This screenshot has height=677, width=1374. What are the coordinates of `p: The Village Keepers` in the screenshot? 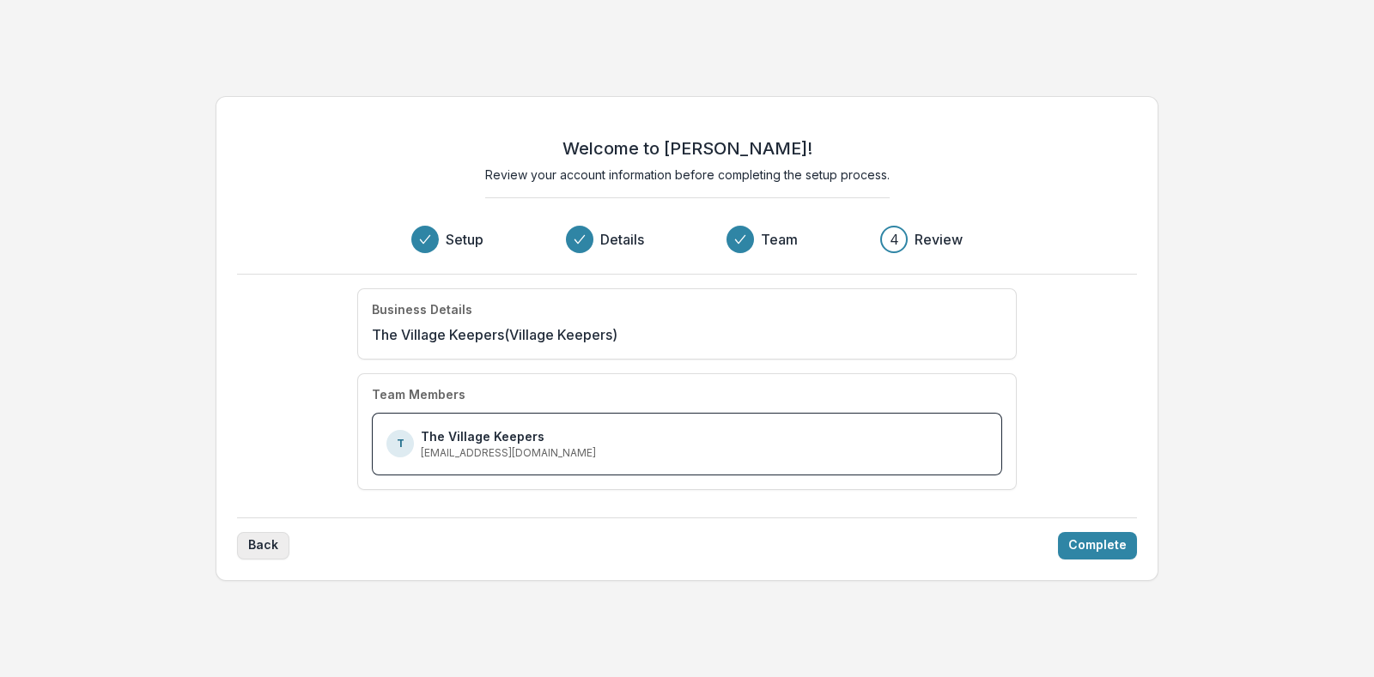 It's located at (483, 436).